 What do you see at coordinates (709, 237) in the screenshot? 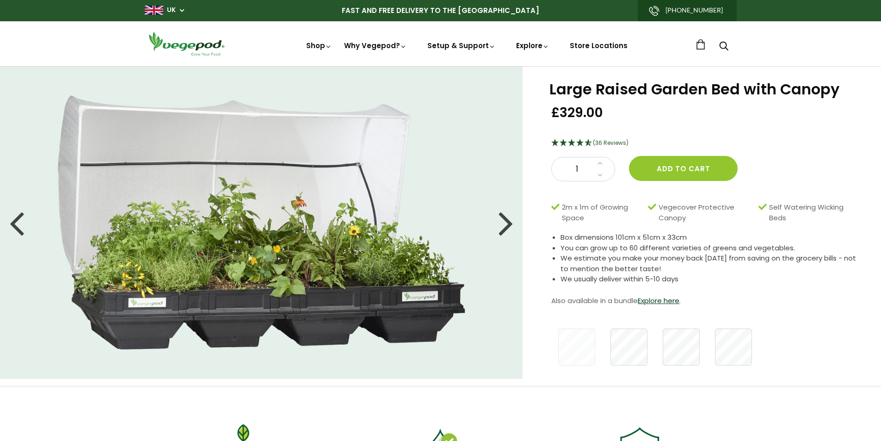
I see `li: Box dimensions 101cm x 51cm x 33cm` at bounding box center [709, 237].